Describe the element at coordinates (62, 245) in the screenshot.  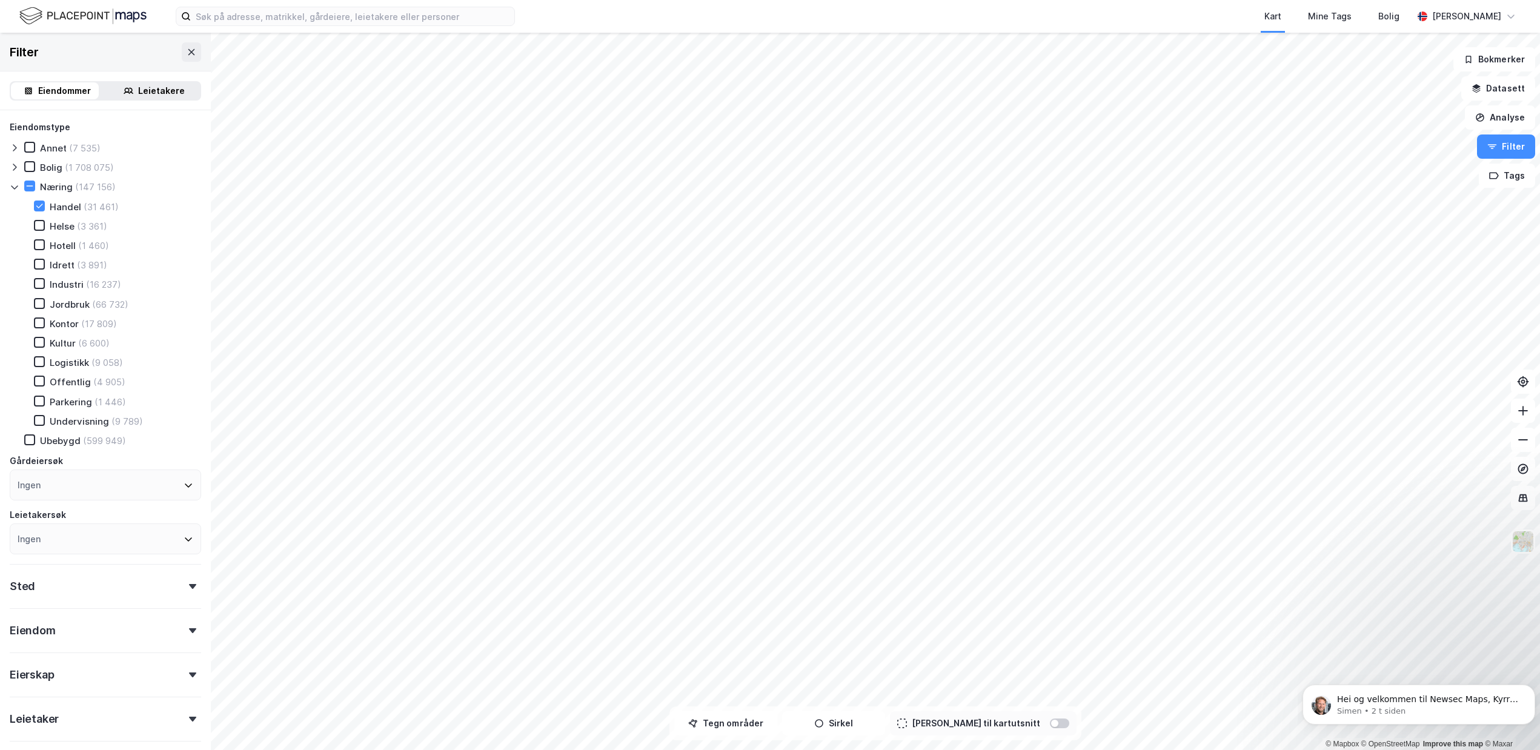
I see `div: Hotell` at that location.